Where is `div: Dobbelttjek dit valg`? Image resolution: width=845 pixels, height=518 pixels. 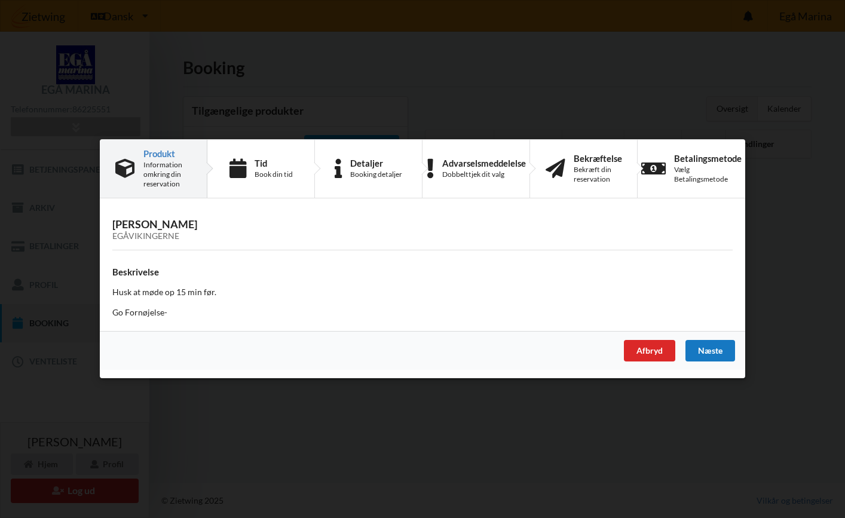
div: Dobbelttjek dit valg is located at coordinates (484, 174).